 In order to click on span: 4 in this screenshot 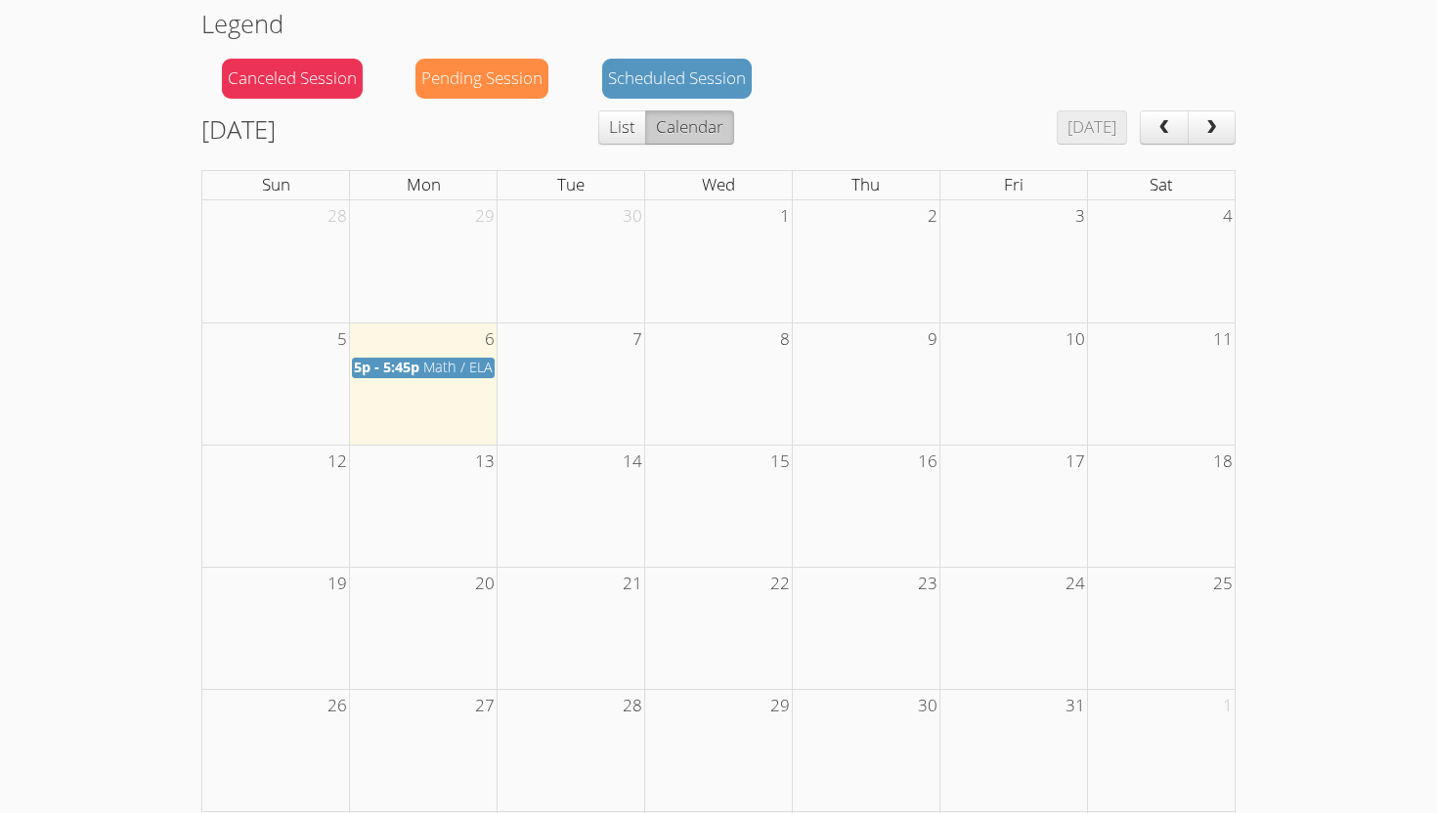, I will do `click(1227, 216)`.